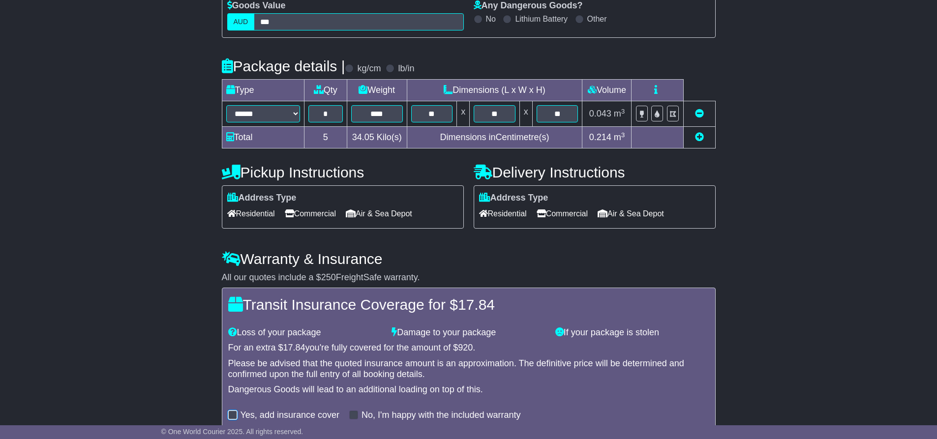 The image size is (937, 439). I want to click on td: Type, so click(263, 90).